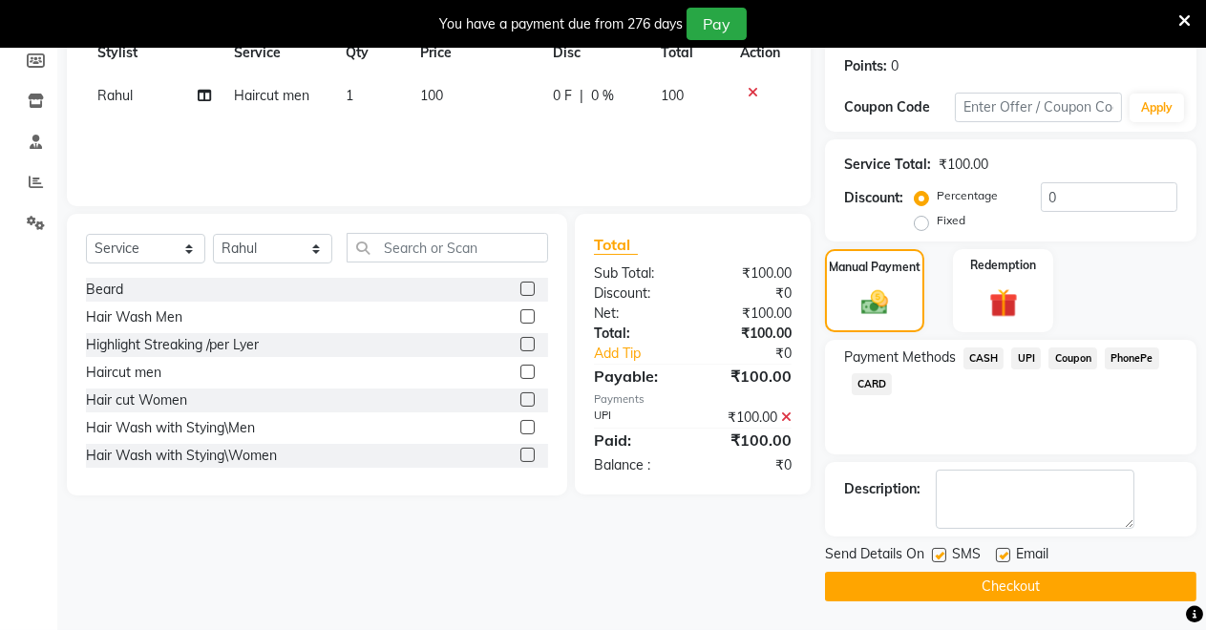 The width and height of the screenshot is (1206, 630). I want to click on label: Manual Payment, so click(875, 267).